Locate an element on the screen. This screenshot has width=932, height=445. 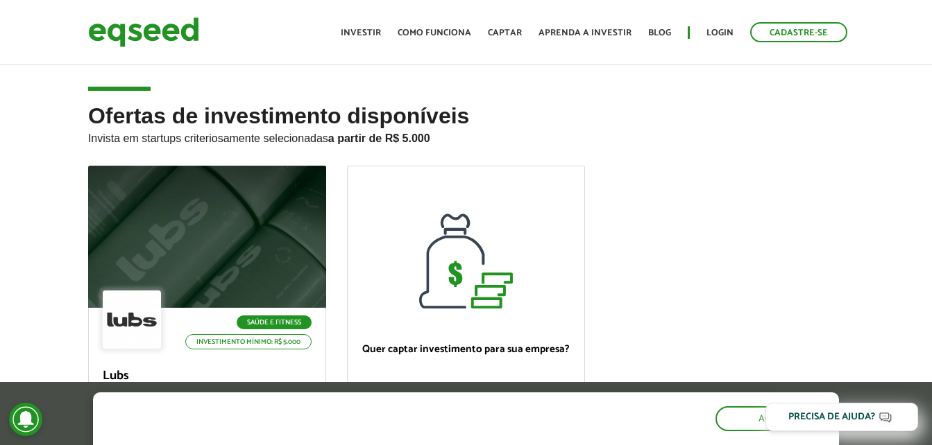
a: Aprenda a investir is located at coordinates (585, 33).